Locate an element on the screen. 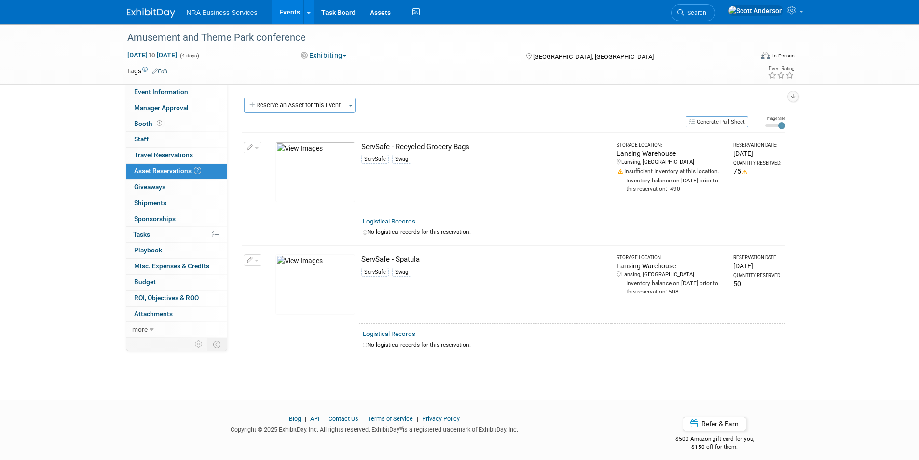 This screenshot has width=919, height=460. span: ROI, Objectives & ROO is located at coordinates (166, 298).